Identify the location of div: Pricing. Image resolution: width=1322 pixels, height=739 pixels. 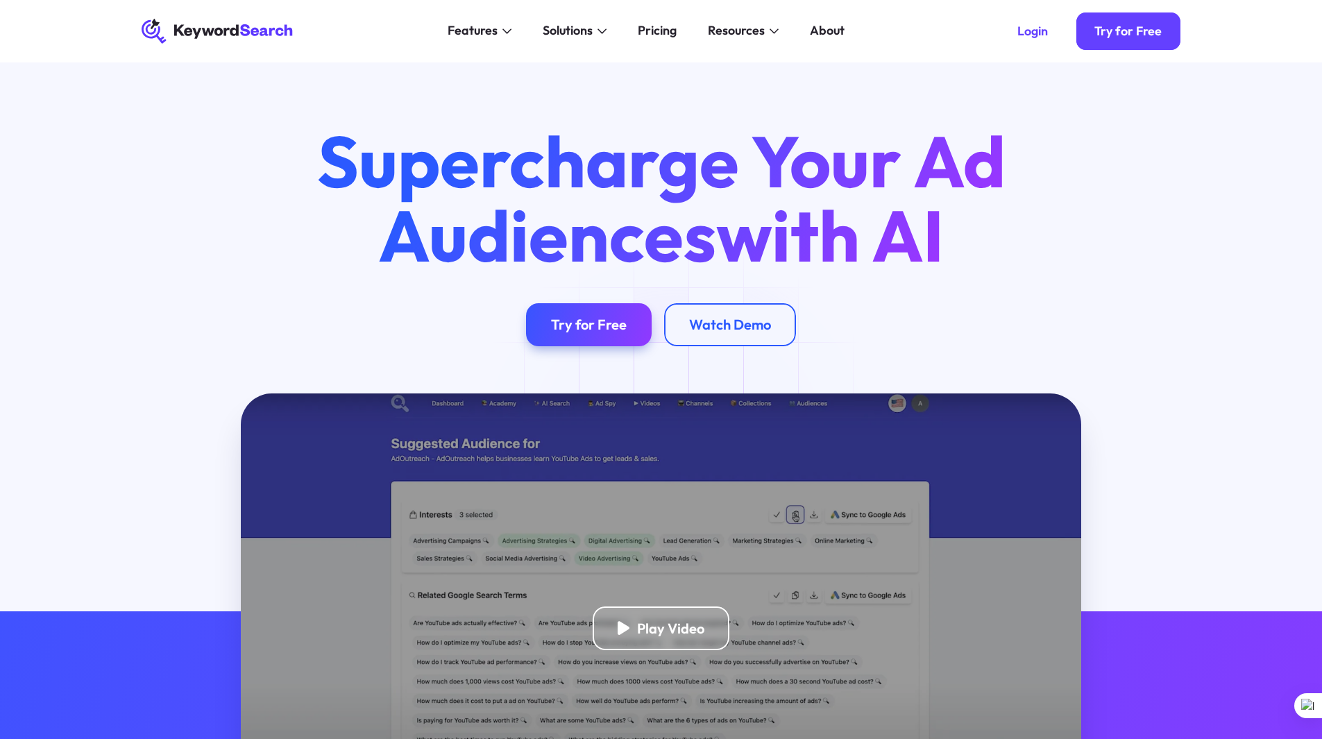
(657, 31).